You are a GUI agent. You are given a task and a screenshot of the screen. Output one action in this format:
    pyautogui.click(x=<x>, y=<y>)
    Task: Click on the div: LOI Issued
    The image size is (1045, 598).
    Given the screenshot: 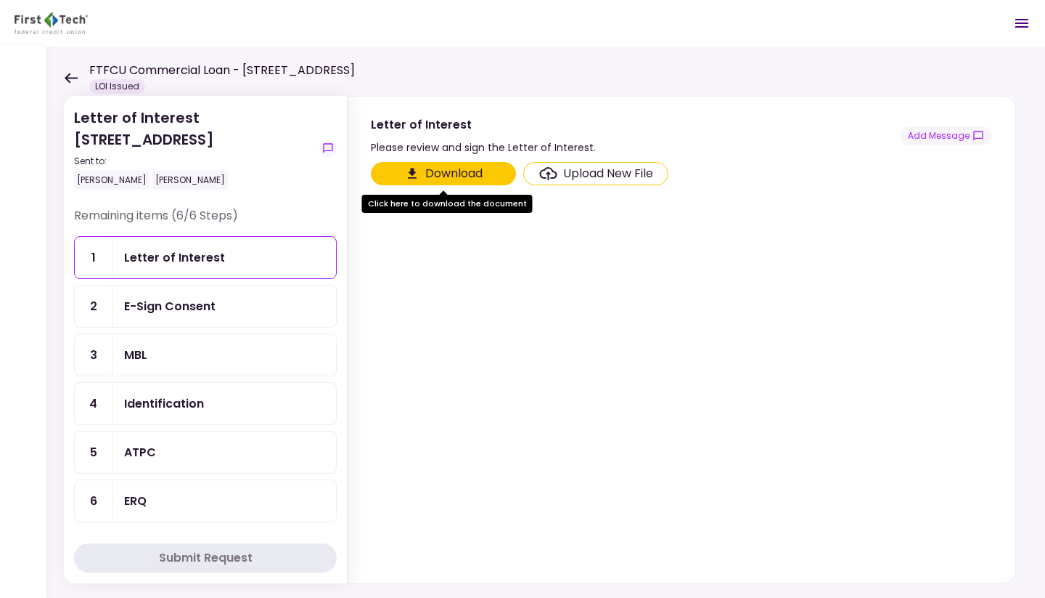 What is the action you would take?
    pyautogui.click(x=117, y=86)
    